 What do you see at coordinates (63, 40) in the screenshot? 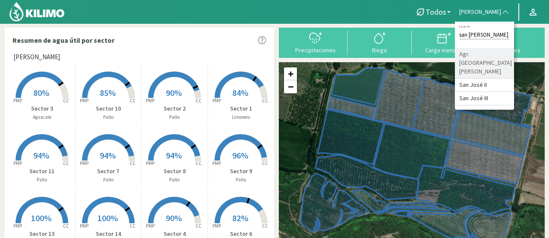
I see `p: Resumen de agua útil por sector` at bounding box center [63, 40].